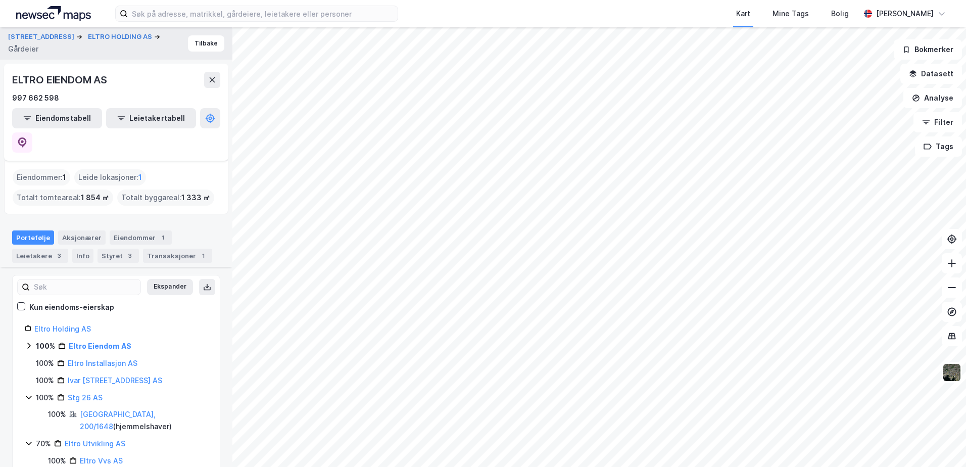  I want to click on div: Totalt tomteareal :, so click(63, 197).